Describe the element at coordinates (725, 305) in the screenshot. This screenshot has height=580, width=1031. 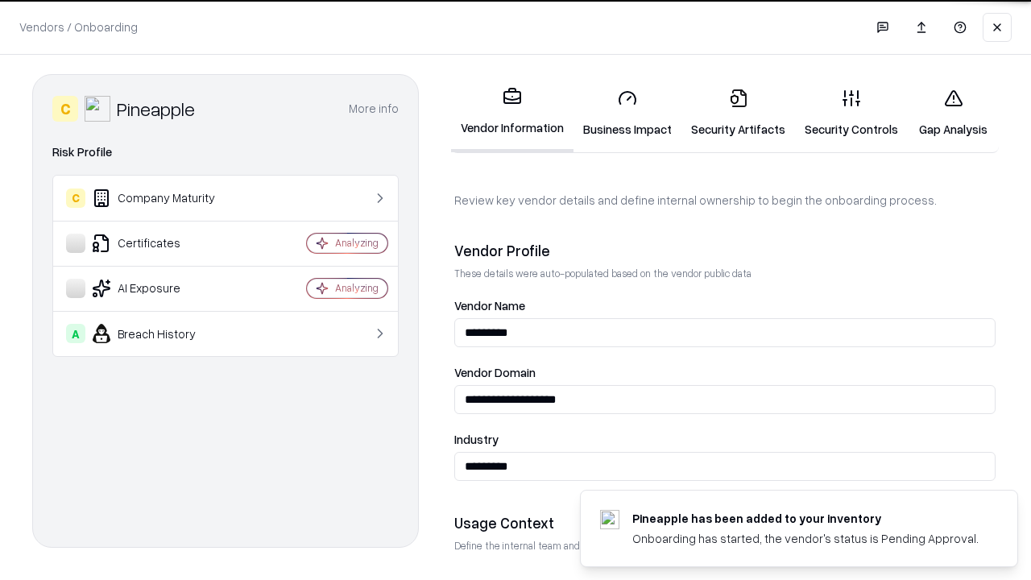
I see `label: Vendor Name` at that location.